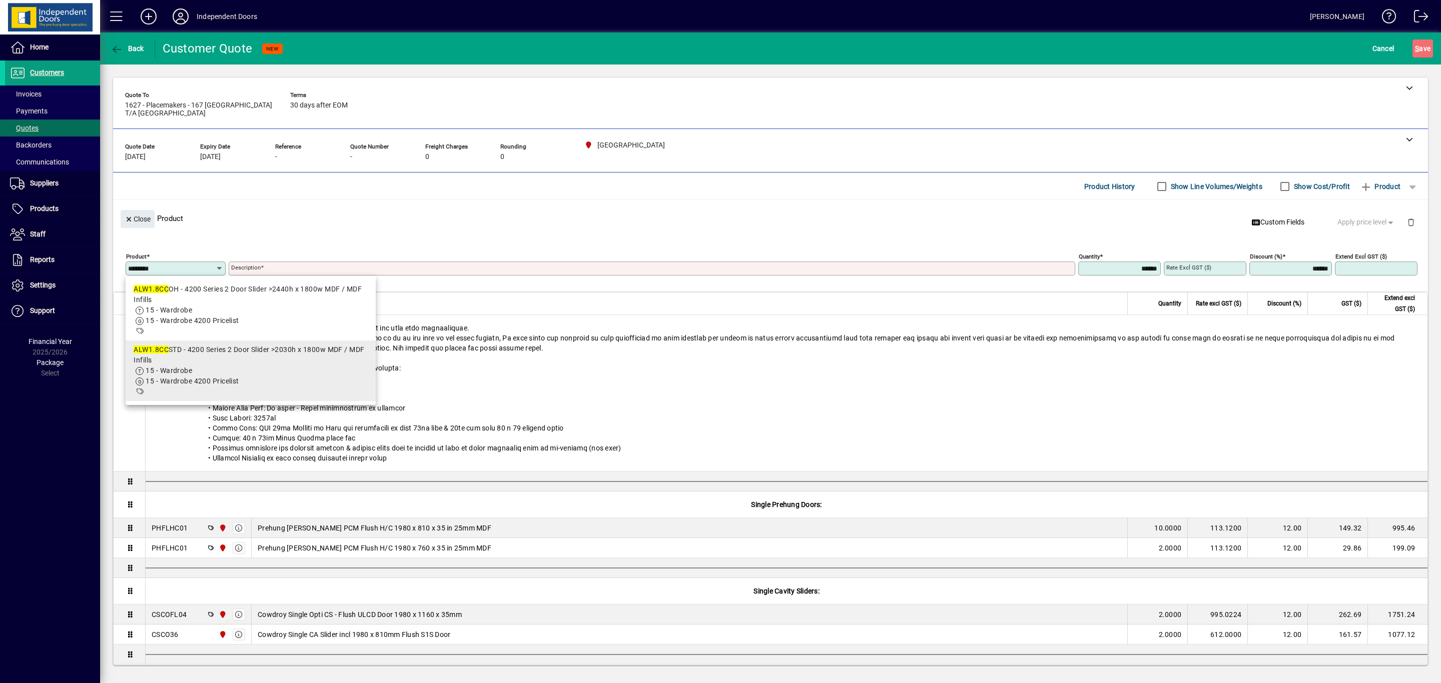 The image size is (1441, 683). What do you see at coordinates (1278, 222) in the screenshot?
I see `span: Custom Fields` at bounding box center [1278, 222].